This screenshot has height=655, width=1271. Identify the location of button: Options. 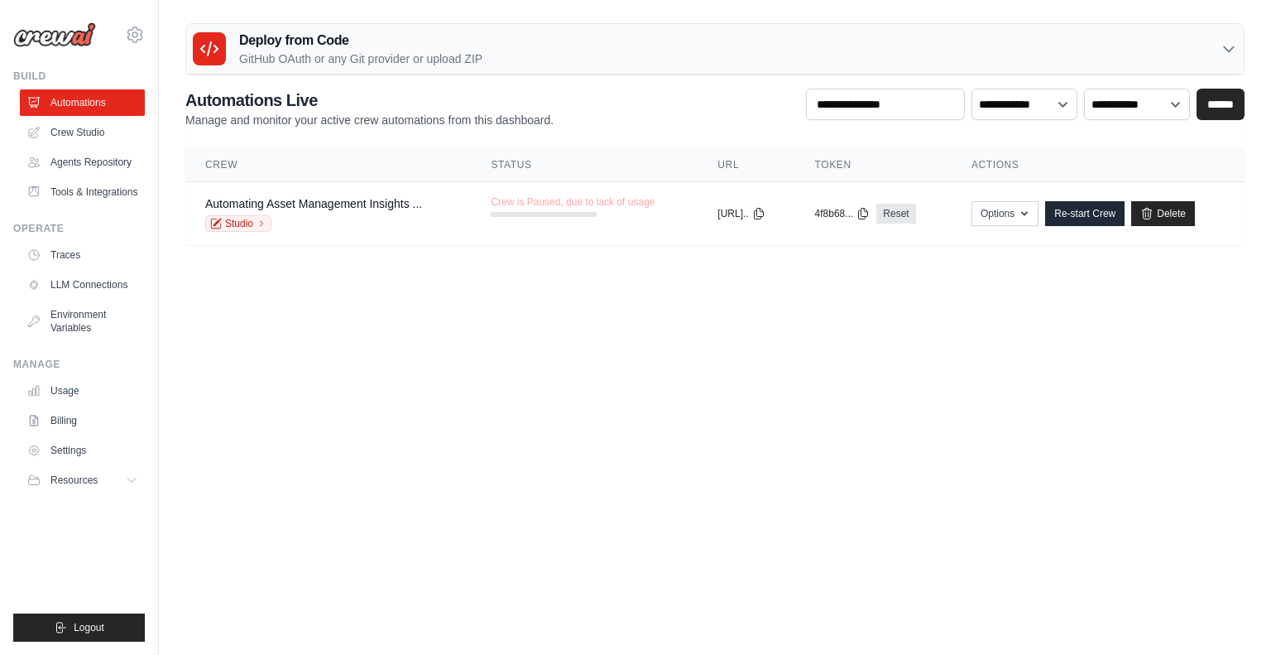
(1005, 213).